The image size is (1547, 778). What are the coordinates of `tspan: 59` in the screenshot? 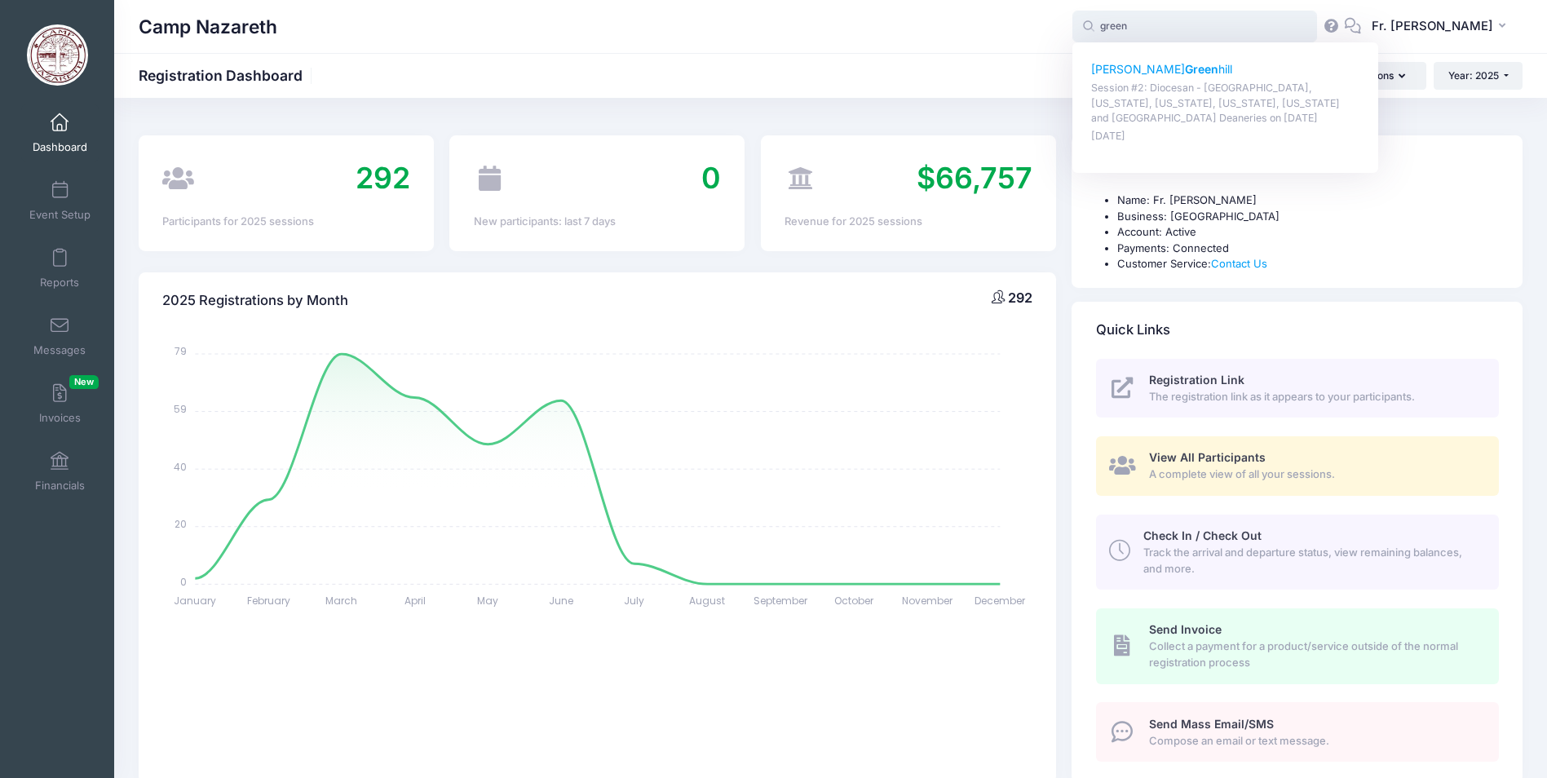 It's located at (181, 408).